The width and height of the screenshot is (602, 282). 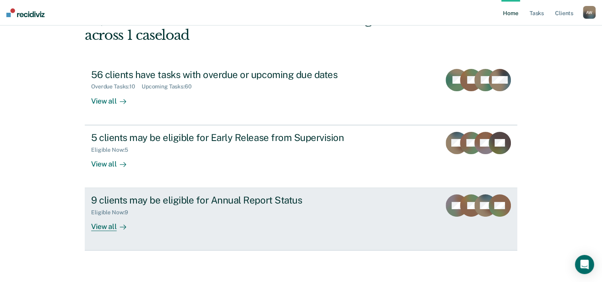 I want to click on div: A W, so click(x=589, y=12).